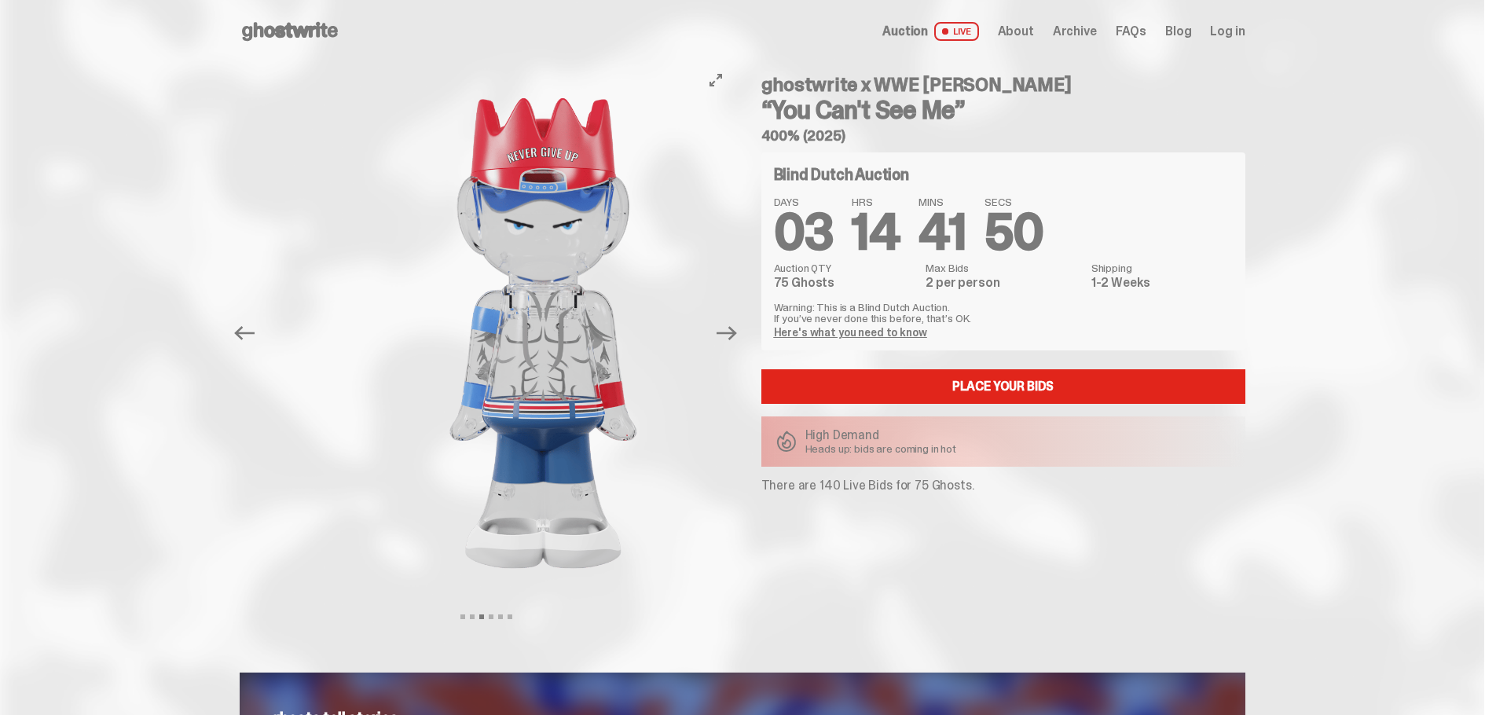  I want to click on a: Blog, so click(1177, 31).